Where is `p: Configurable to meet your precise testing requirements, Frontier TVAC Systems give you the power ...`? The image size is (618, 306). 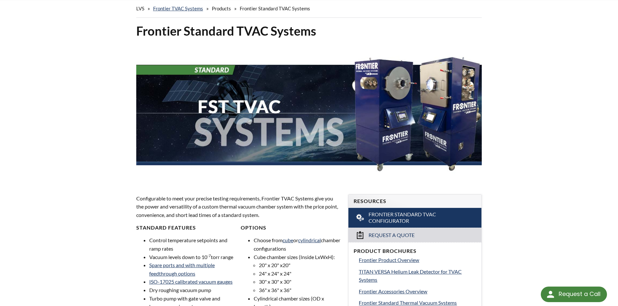
p: Configurable to meet your precise testing requirements, Frontier TVAC Systems give you the power ... is located at coordinates (238, 207).